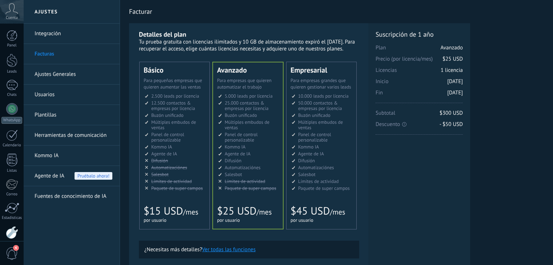 The image size is (553, 265). What do you see at coordinates (249, 250) in the screenshot?
I see `p: ¿Necesitas más detalles?` at bounding box center [249, 250].